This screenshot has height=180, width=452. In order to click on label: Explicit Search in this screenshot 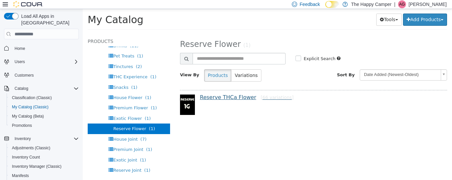, I will do `click(236, 50)`.